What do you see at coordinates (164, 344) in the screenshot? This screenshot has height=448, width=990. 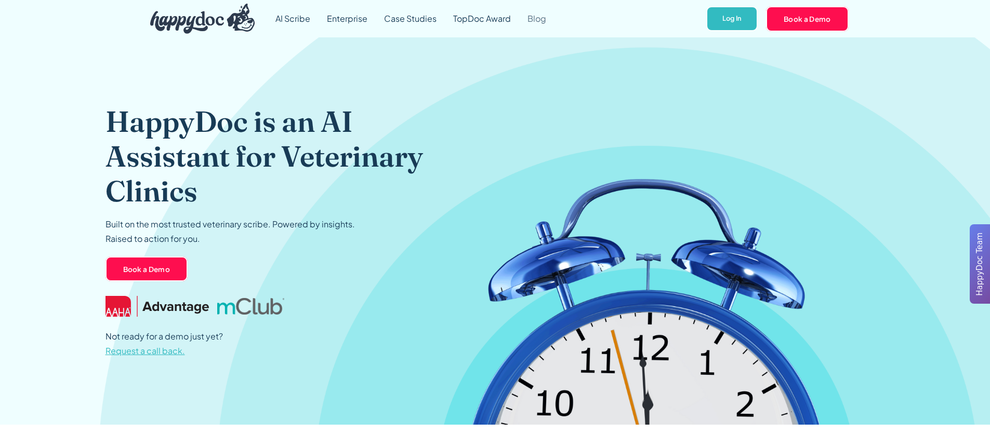 I see `p: Not ready for a demo just yet?` at bounding box center [164, 344].